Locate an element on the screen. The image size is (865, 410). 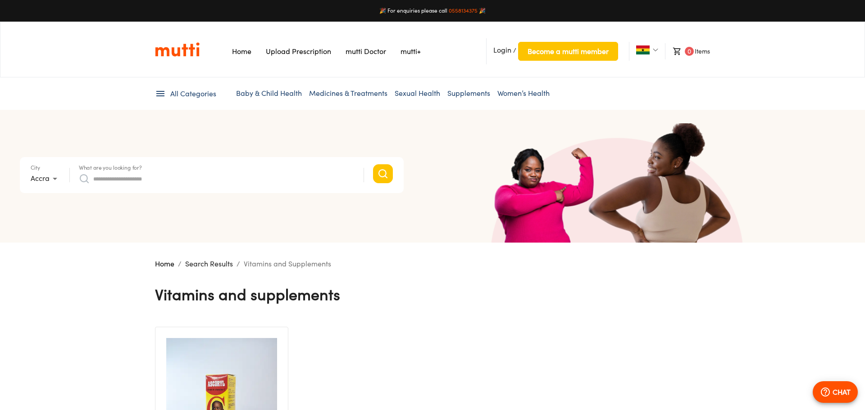
span: All Categories is located at coordinates (193, 94).